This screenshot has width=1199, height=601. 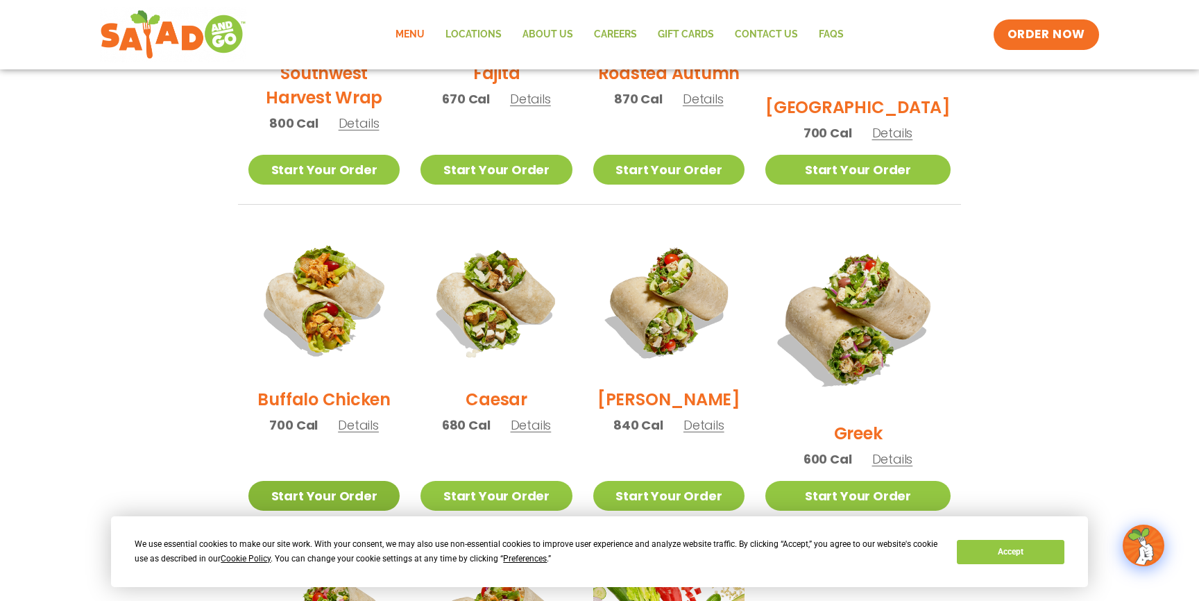 I want to click on img: wpChatIcon, so click(x=1144, y=546).